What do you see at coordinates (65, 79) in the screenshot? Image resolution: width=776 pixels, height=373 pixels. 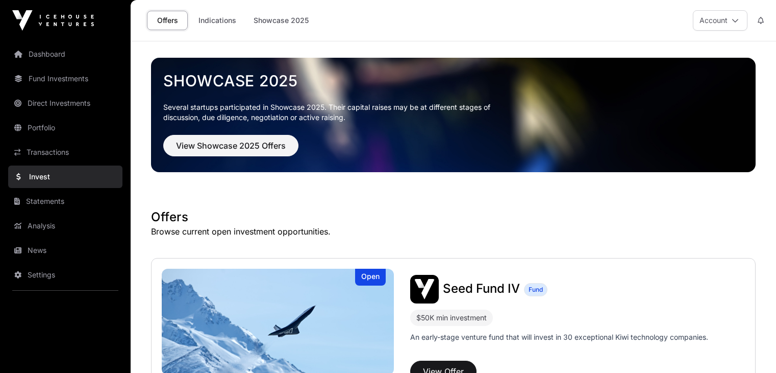 I see `a: Fund Investments` at bounding box center [65, 79].